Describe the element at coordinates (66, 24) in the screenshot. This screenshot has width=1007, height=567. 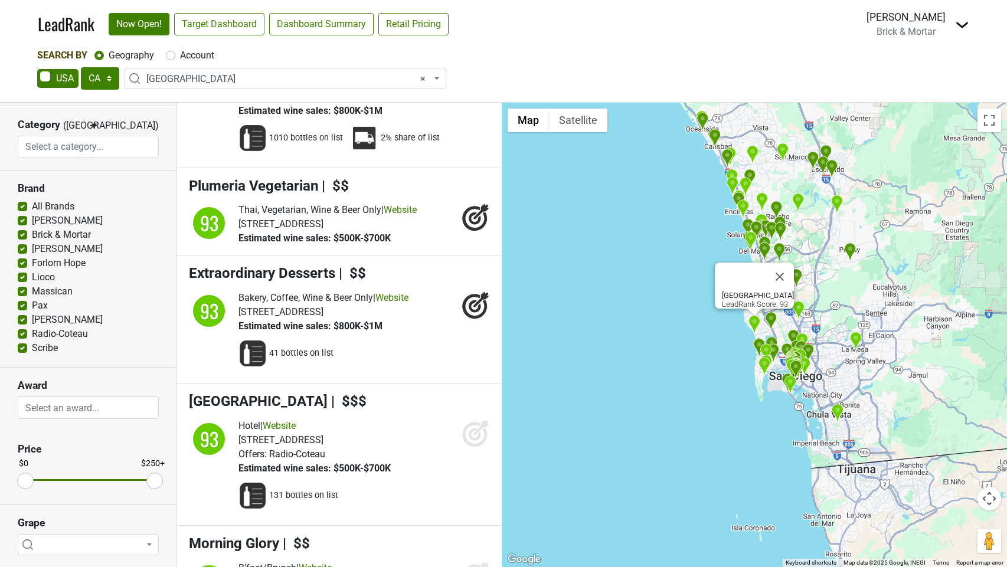
I see `a: LeadRank` at that location.